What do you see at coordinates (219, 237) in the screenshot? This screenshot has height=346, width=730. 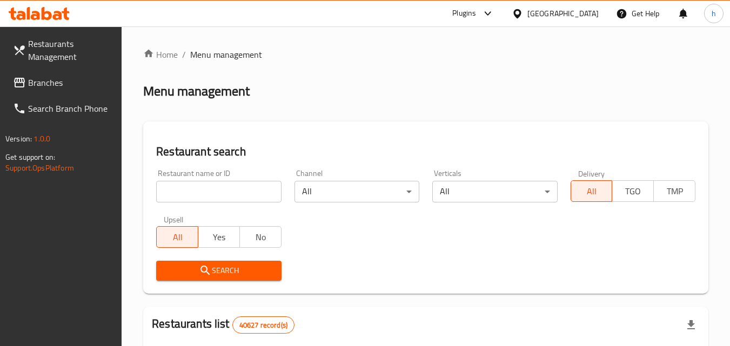 I see `button: Yes` at bounding box center [219, 237].